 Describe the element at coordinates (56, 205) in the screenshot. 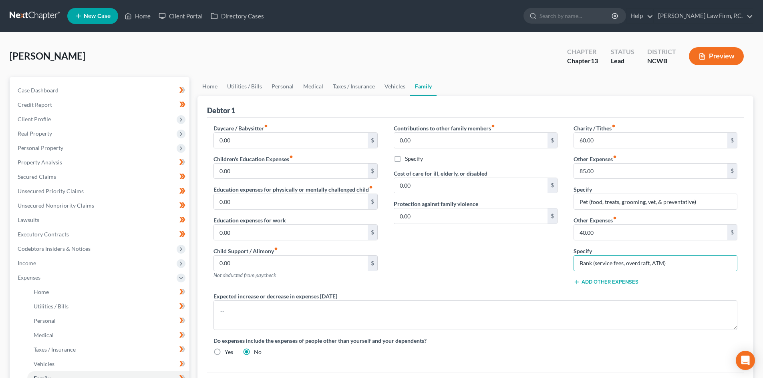

I see `span: Unsecured Nonpriority Claims` at that location.